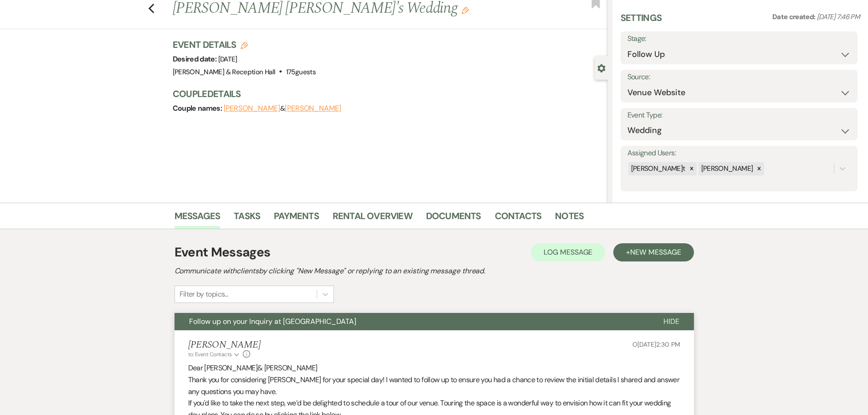 This screenshot has width=868, height=415. I want to click on a: Messages, so click(197, 219).